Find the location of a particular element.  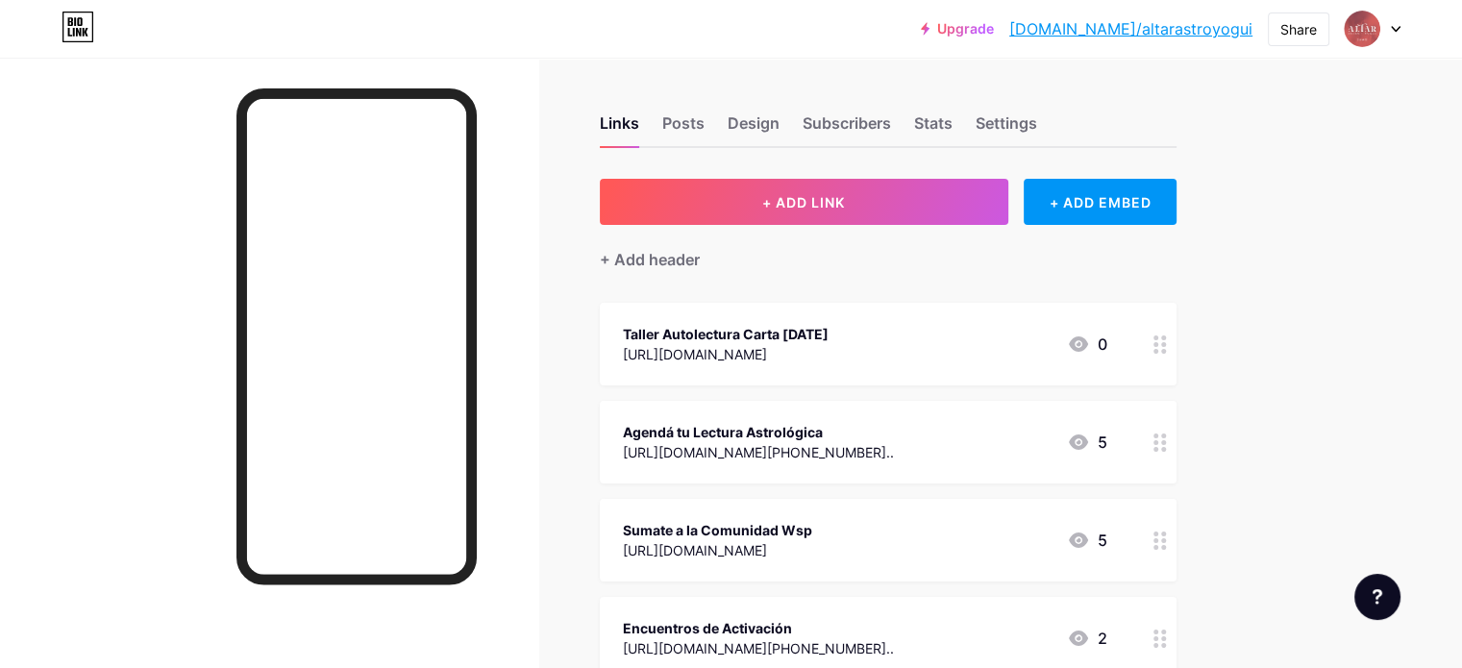

div: 0 is located at coordinates (1087, 344).